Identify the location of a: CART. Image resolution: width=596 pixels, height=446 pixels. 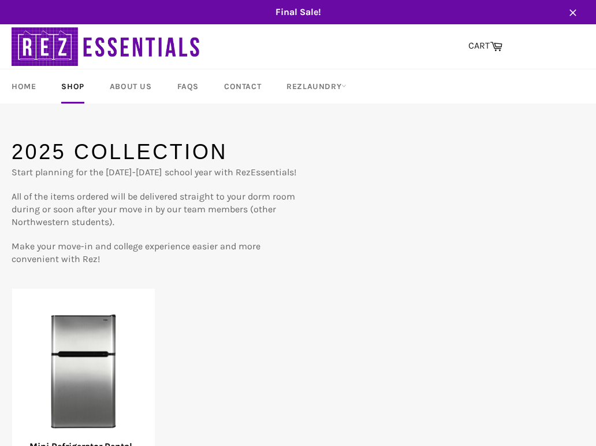
(485, 46).